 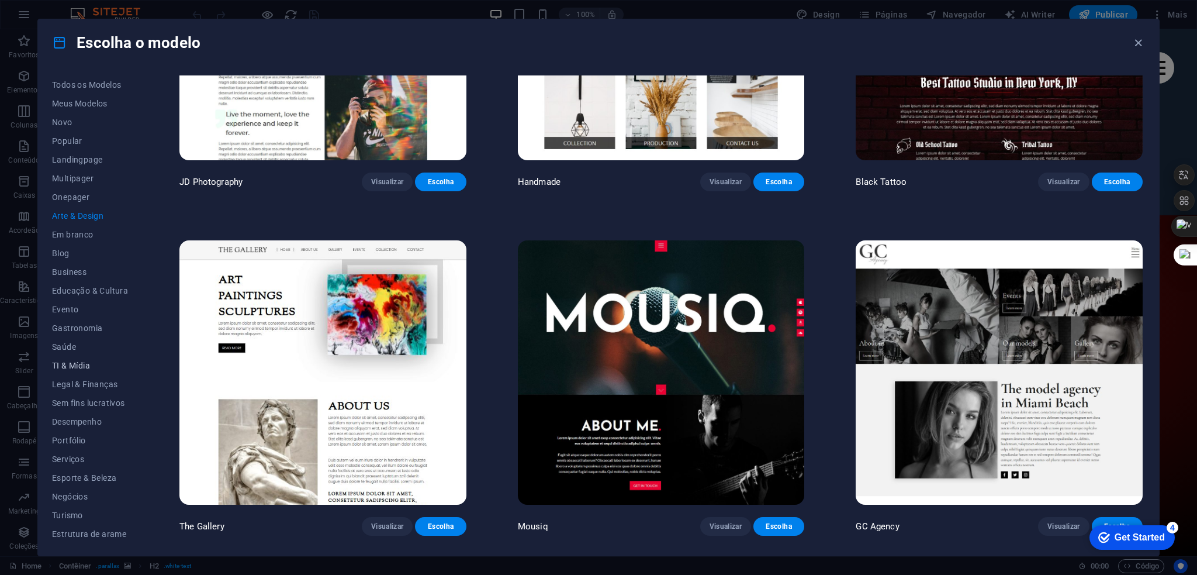 I want to click on span: TI & Mídia, so click(x=90, y=365).